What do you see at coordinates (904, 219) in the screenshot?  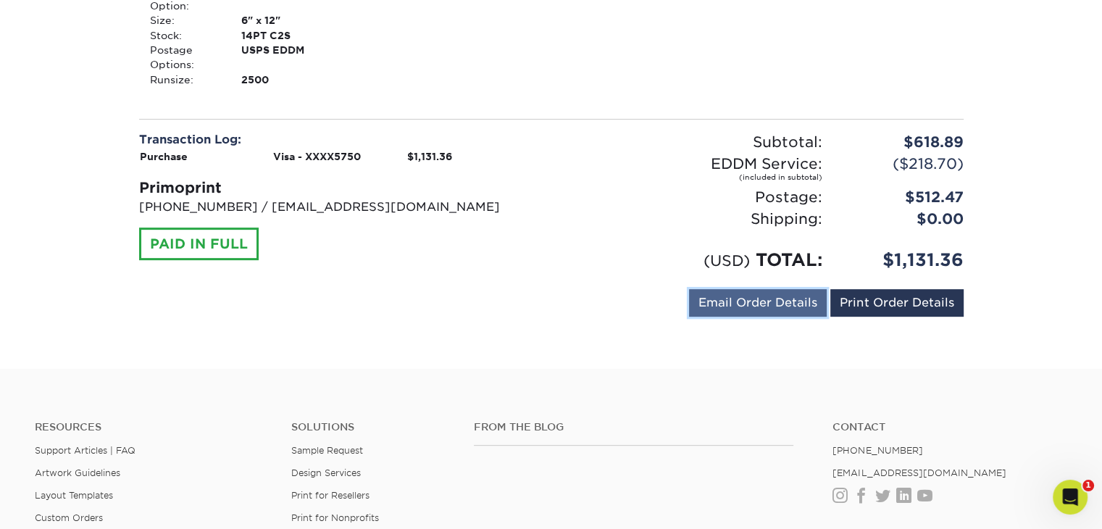 I see `div: $0.00` at bounding box center [904, 219].